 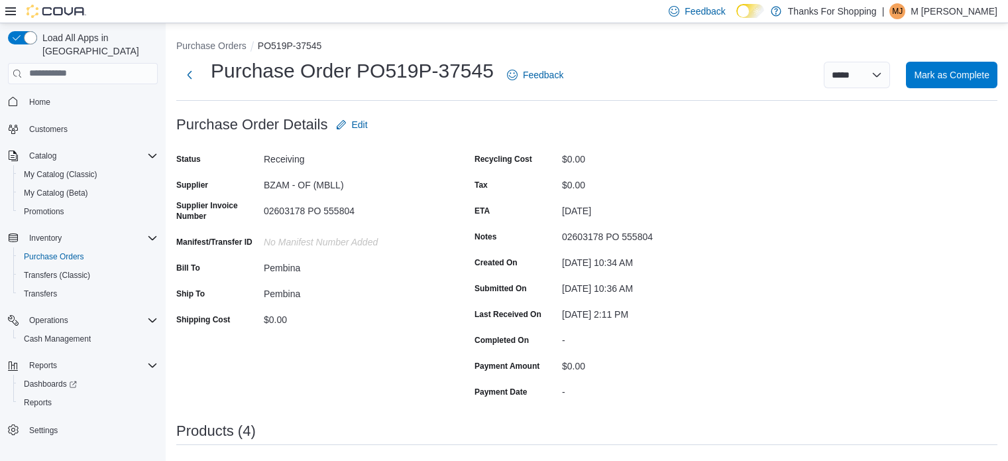 What do you see at coordinates (188, 268) in the screenshot?
I see `label: Bill To` at bounding box center [188, 268].